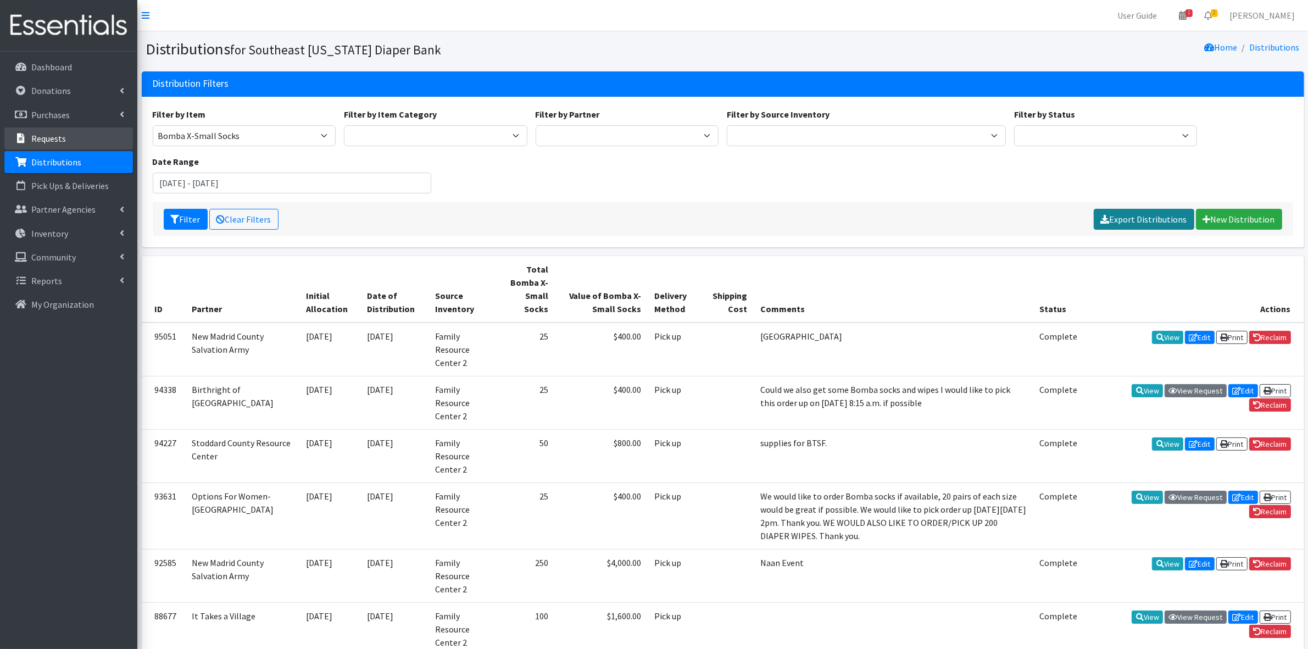 Image resolution: width=1308 pixels, height=649 pixels. Describe the element at coordinates (63, 209) in the screenshot. I see `p: Partner Agencies` at that location.